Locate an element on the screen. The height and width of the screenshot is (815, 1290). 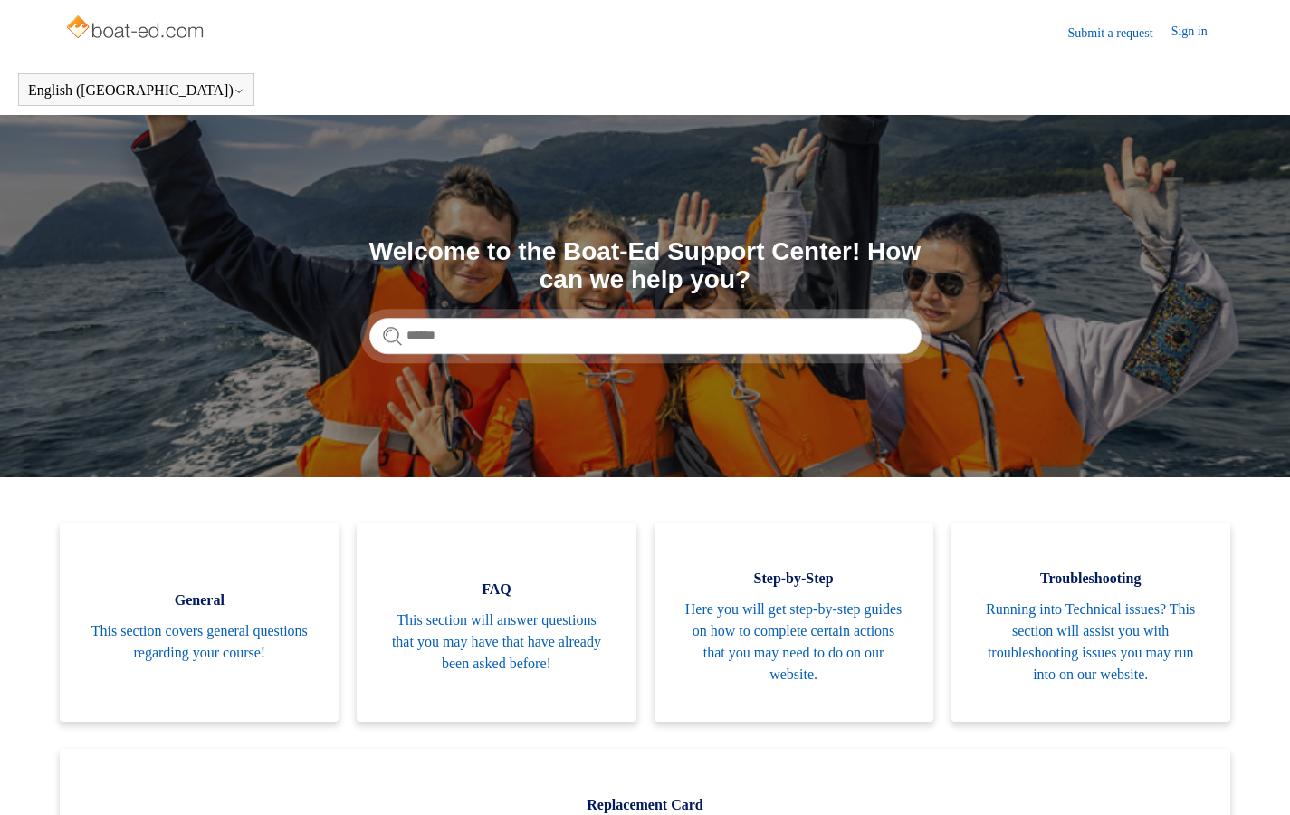
h1: Welcome to the Boat-Ed Support Center! How can we help you? is located at coordinates (645, 266).